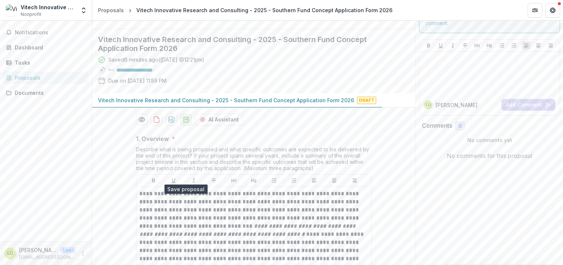  What do you see at coordinates (46, 32) in the screenshot?
I see `button: Notifications` at bounding box center [46, 32].